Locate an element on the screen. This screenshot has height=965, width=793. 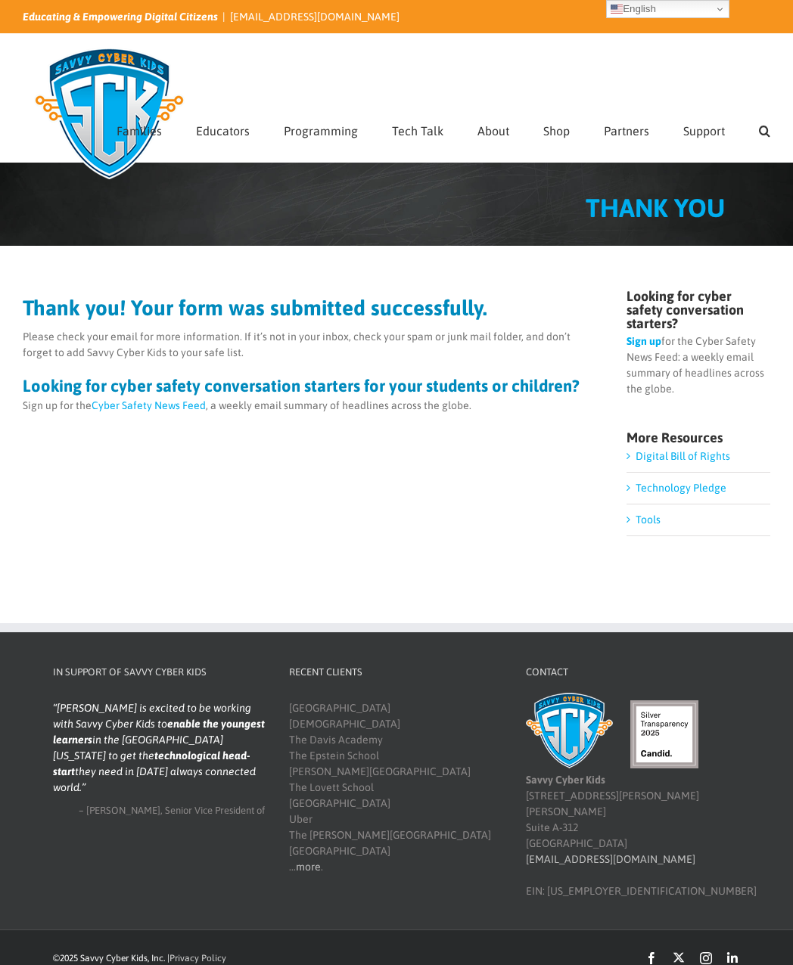
h4: Recent Clients is located at coordinates (395, 672).